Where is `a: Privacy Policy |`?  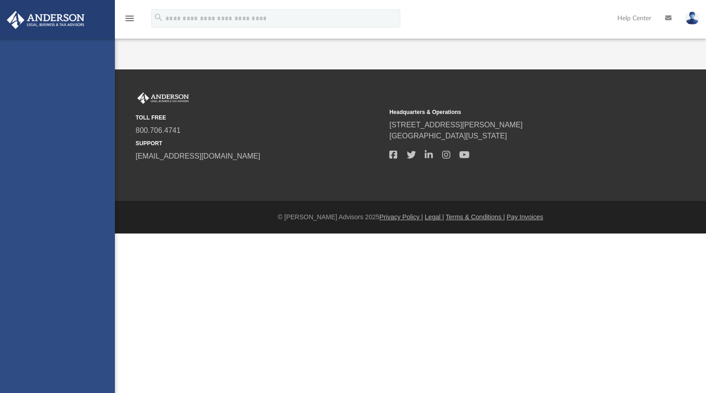
a: Privacy Policy | is located at coordinates (401, 217).